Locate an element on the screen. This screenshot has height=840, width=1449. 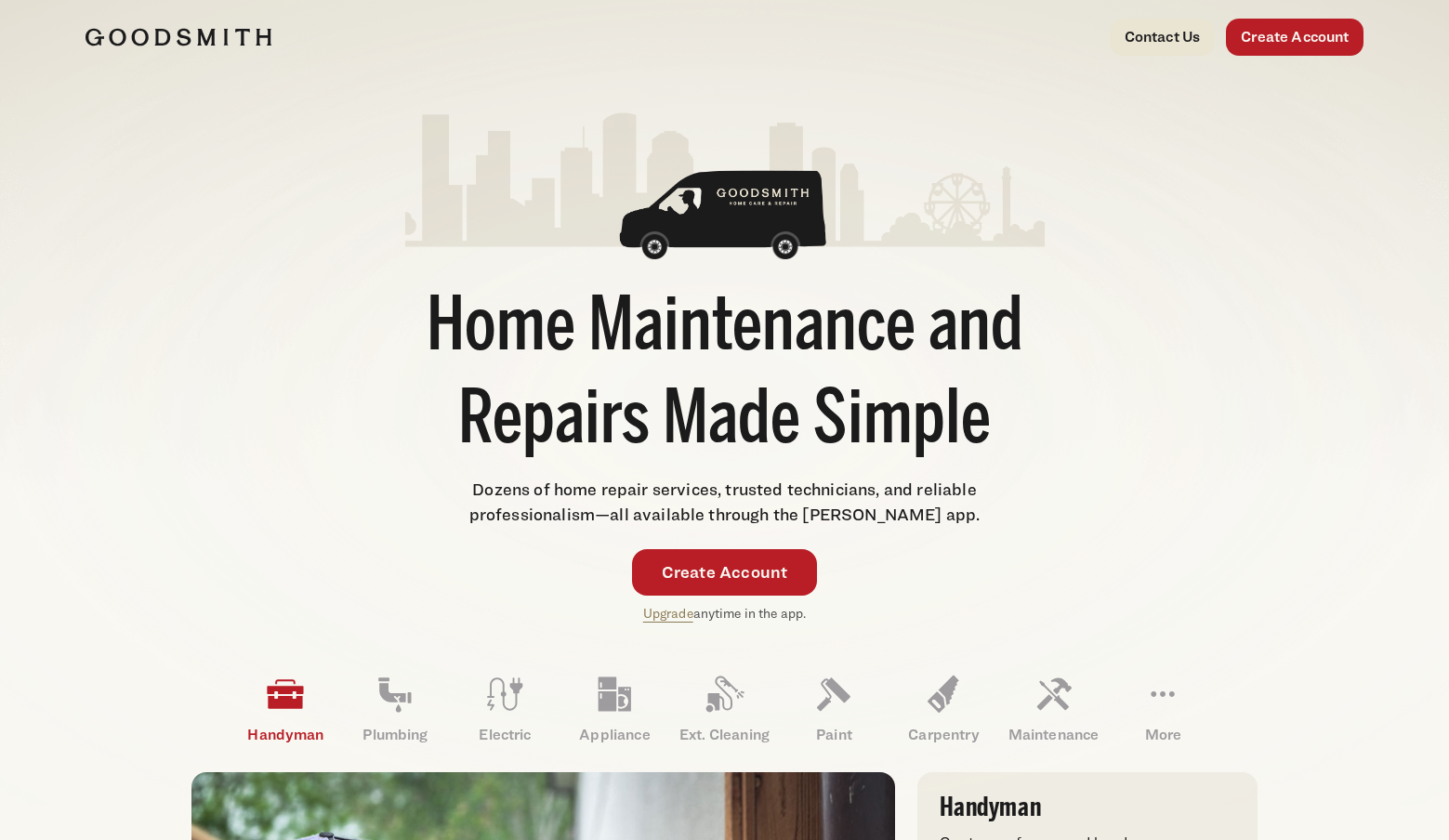
img: Goodsmith is located at coordinates (178, 37).